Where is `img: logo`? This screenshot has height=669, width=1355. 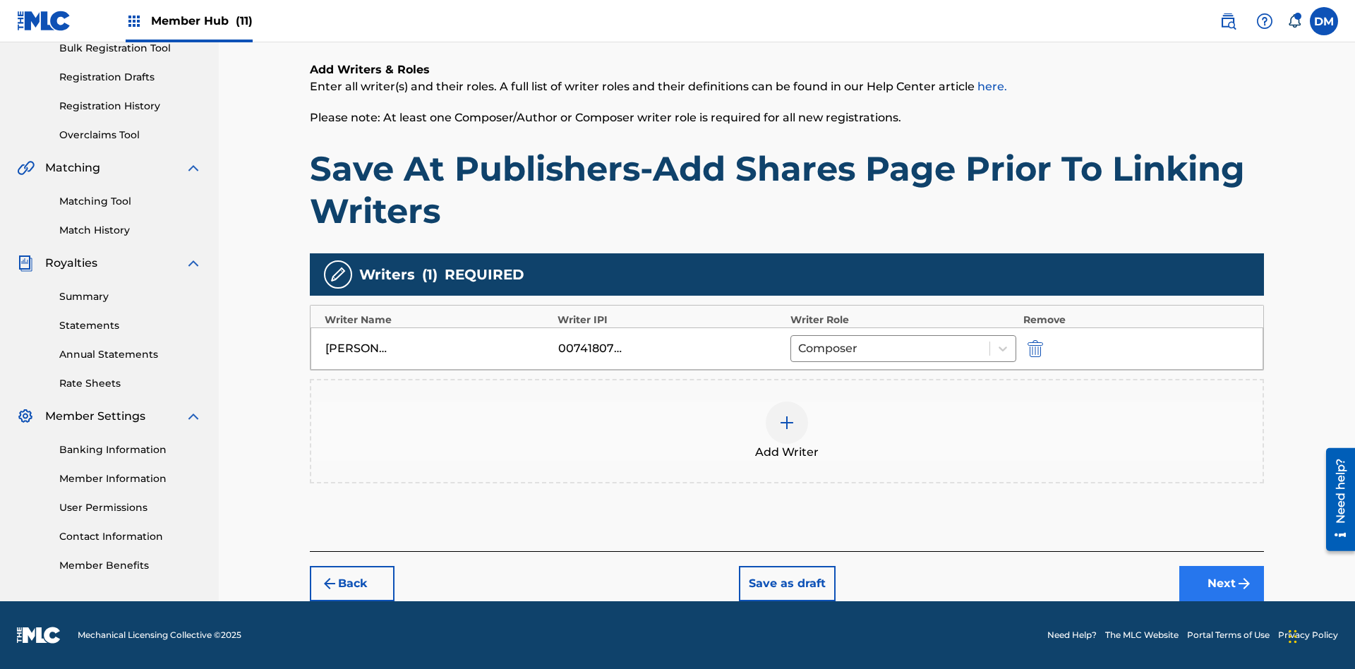 img: logo is located at coordinates (39, 635).